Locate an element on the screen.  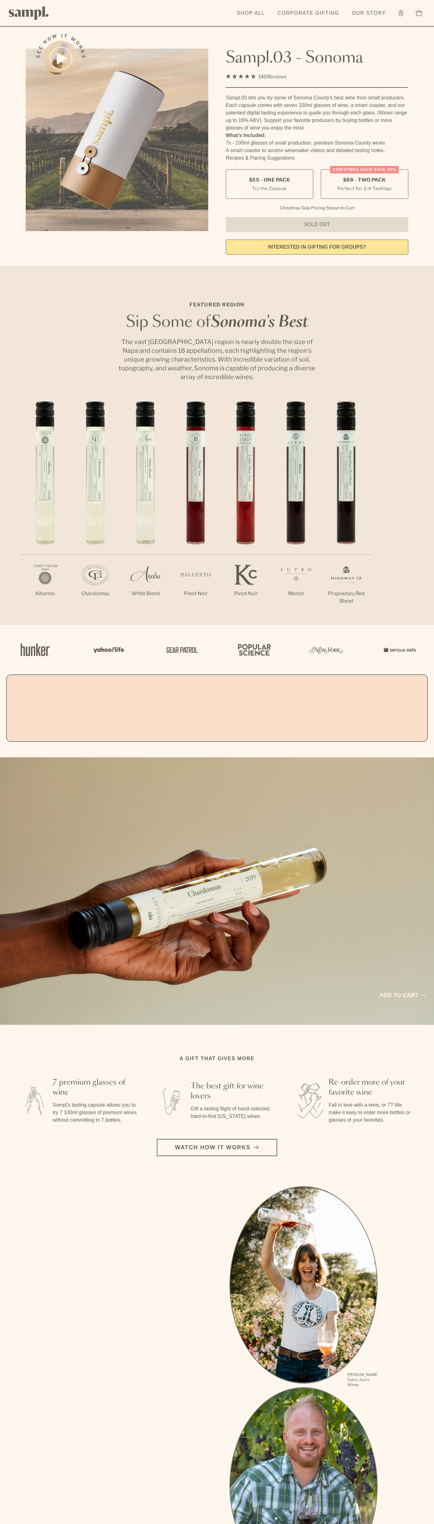
img: Artboard_7_5b34974b-f019-449e-91fb-745f8d0877ee_x450.png is located at coordinates (399, 650).